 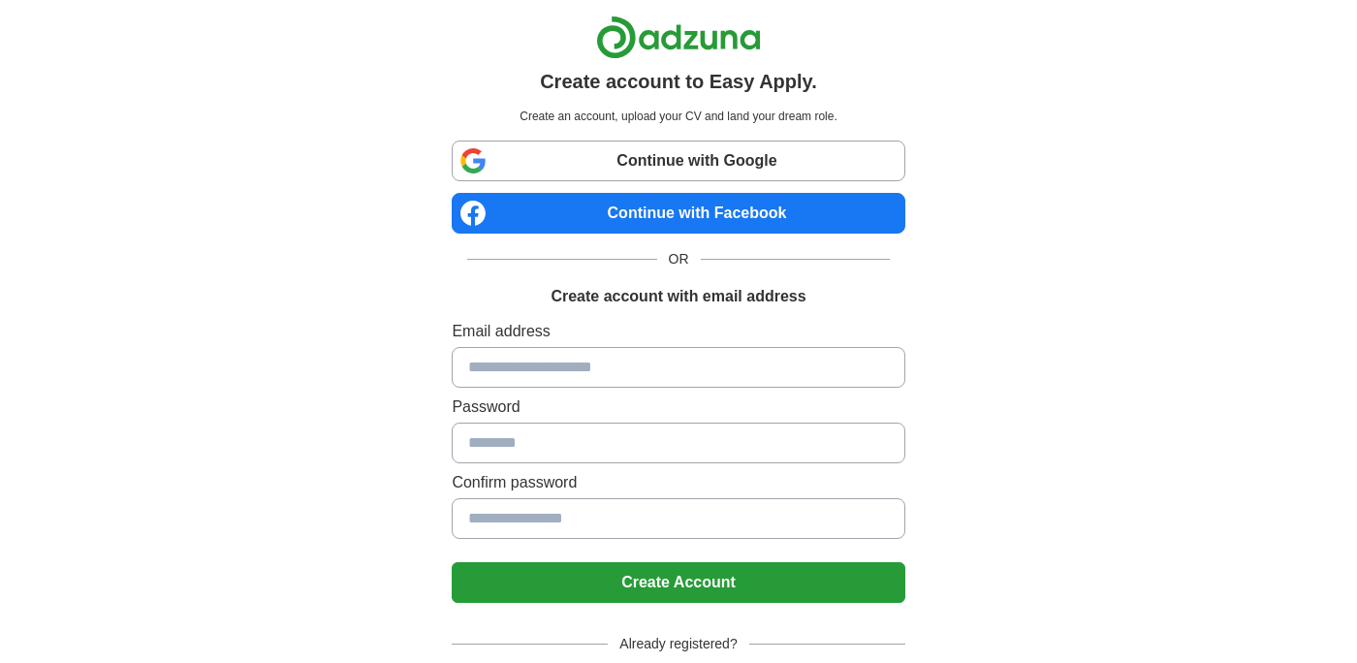 What do you see at coordinates (677, 297) in the screenshot?
I see `h1: Create account with email address` at bounding box center [677, 297].